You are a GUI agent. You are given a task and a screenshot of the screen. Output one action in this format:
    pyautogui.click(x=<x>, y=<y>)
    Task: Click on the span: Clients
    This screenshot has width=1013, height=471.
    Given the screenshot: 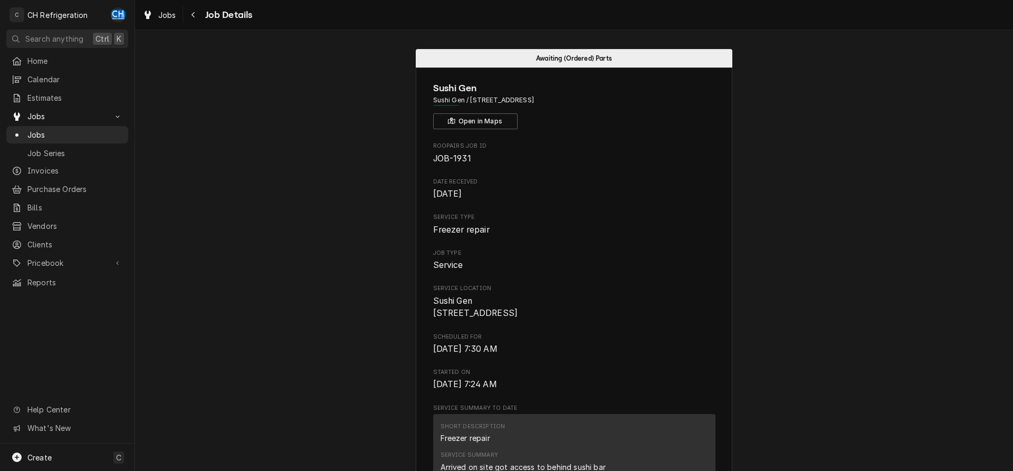 What is the action you would take?
    pyautogui.click(x=75, y=244)
    